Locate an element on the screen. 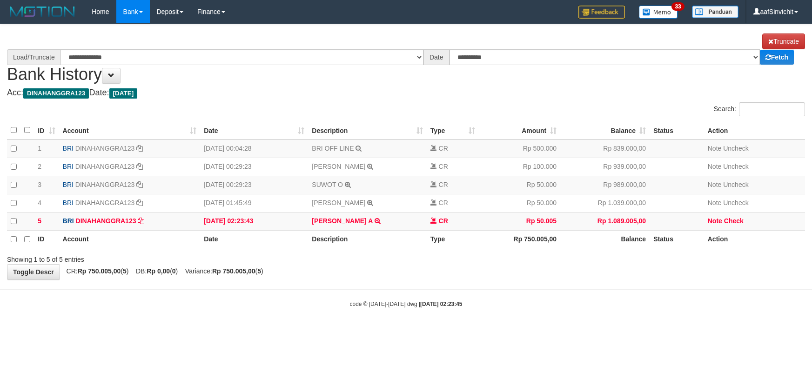 This screenshot has height=385, width=812. a: BRI OFF LINE is located at coordinates (333, 148).